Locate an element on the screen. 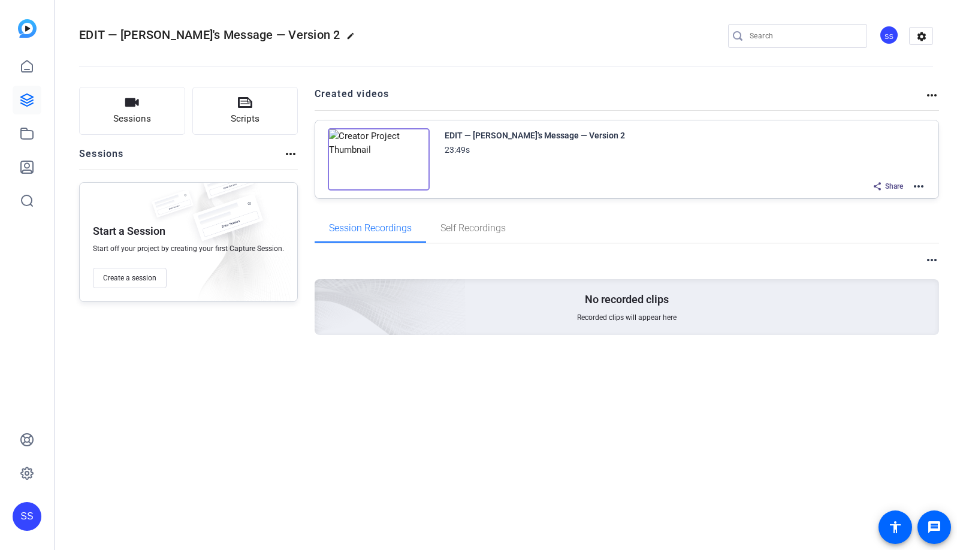 The width and height of the screenshot is (957, 550). ngx-avatar: Studio Support is located at coordinates (889, 35).